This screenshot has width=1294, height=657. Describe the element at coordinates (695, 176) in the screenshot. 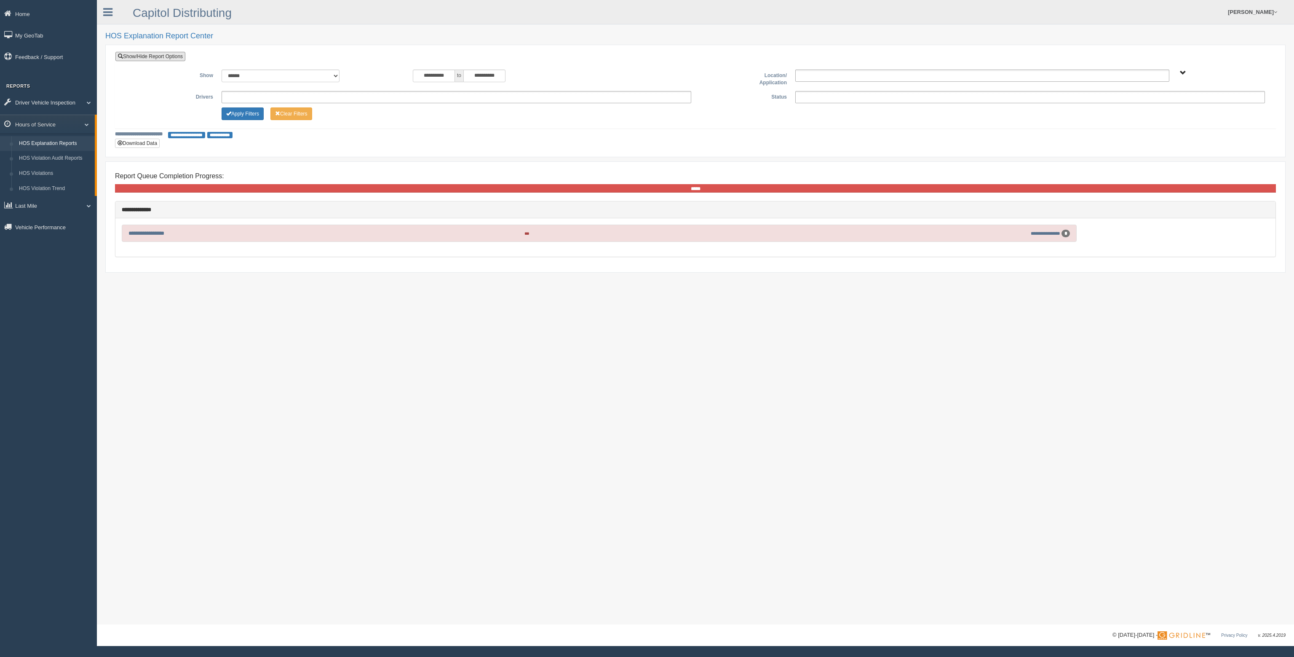

I see `h4: Report Queue Completion Progress:` at that location.